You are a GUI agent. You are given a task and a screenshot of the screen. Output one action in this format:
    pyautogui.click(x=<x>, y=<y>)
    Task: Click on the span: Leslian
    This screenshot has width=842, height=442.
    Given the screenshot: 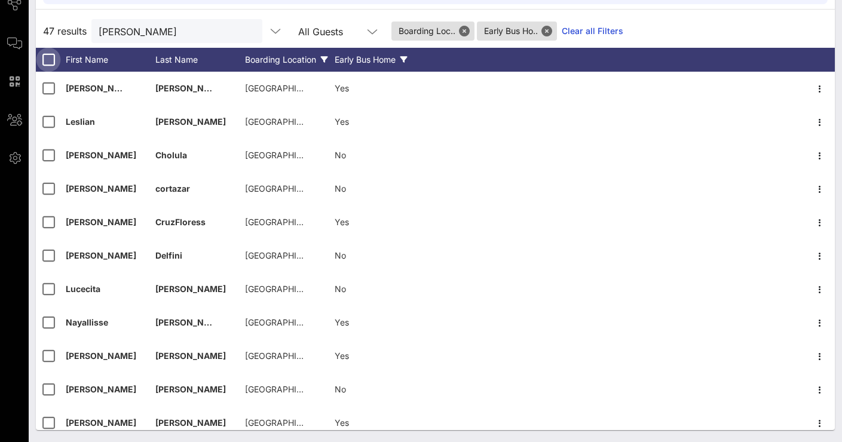 What is the action you would take?
    pyautogui.click(x=80, y=121)
    